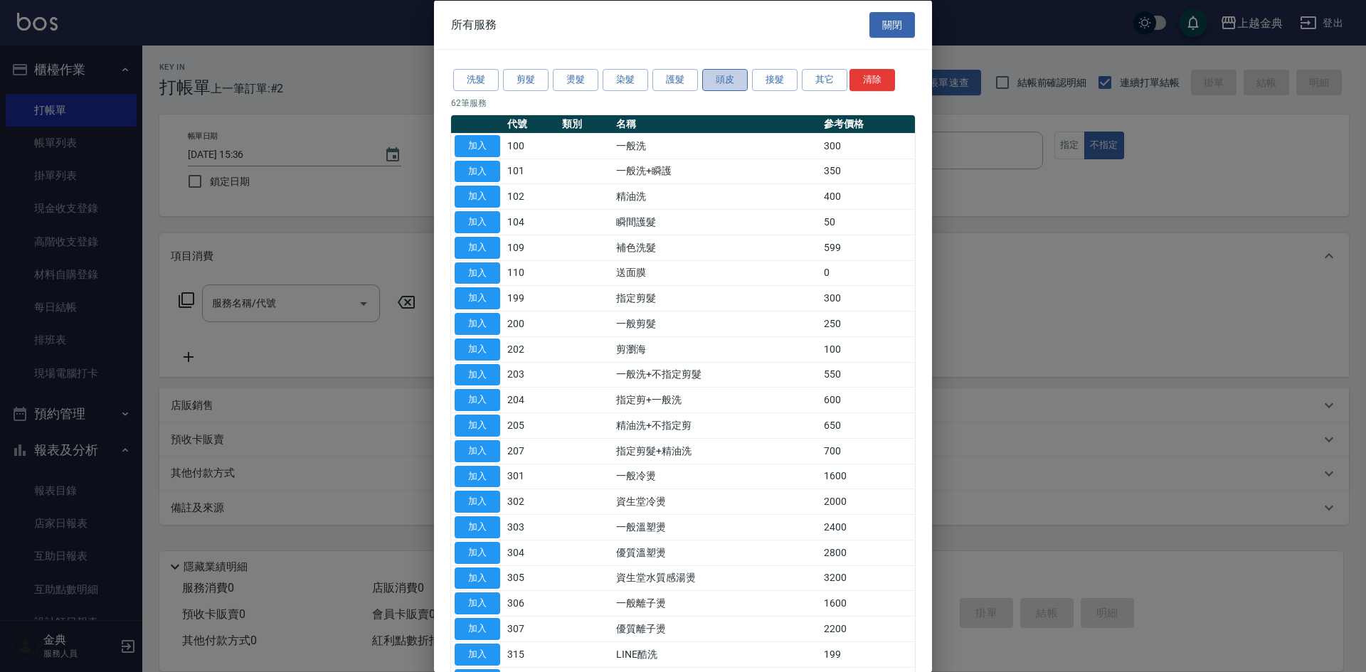 This screenshot has width=1366, height=672. I want to click on td: 700, so click(867, 451).